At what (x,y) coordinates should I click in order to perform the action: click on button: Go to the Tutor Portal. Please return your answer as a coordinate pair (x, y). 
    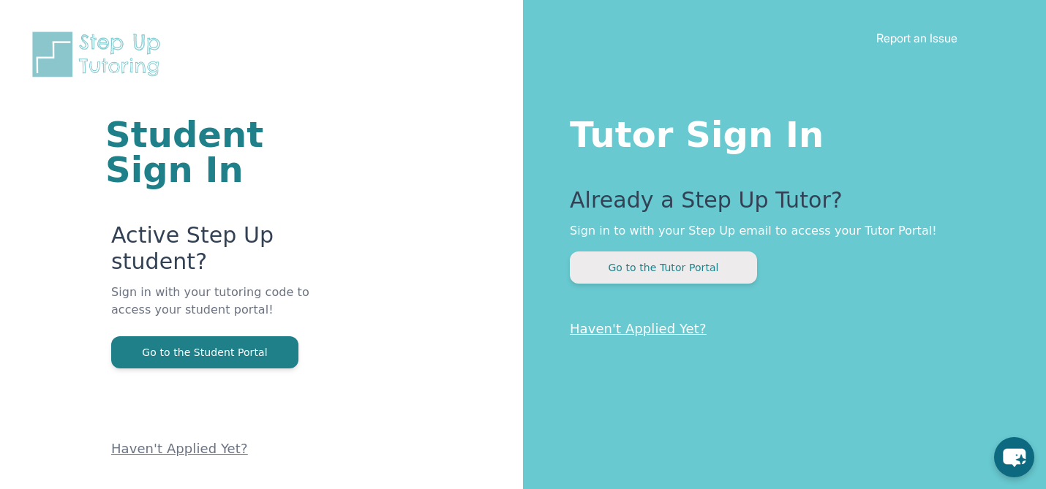
    Looking at the image, I should click on (664, 268).